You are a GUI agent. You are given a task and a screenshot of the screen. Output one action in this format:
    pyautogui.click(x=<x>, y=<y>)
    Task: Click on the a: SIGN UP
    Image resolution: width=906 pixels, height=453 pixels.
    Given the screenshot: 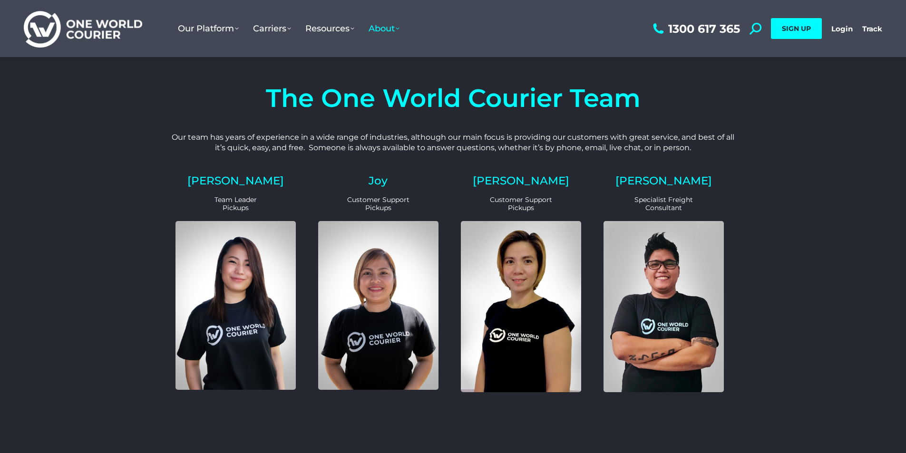 What is the action you would take?
    pyautogui.click(x=796, y=29)
    